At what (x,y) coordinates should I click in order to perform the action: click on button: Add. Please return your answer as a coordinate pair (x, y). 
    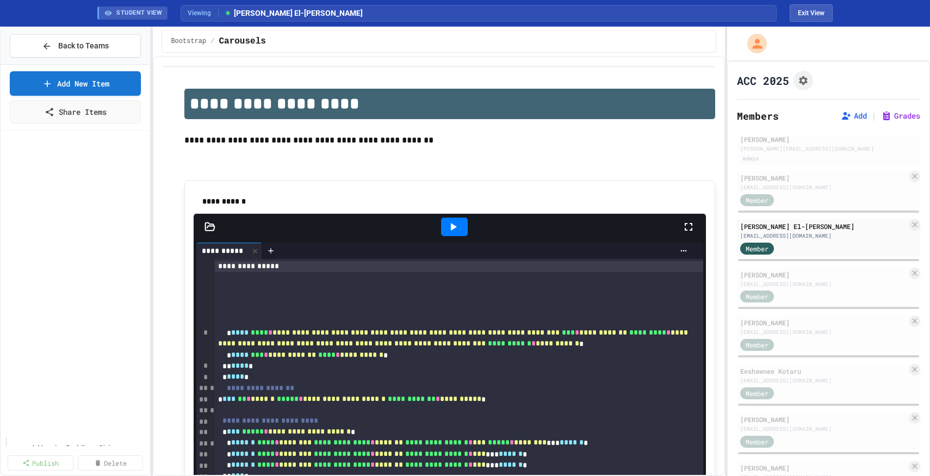
    Looking at the image, I should click on (854, 116).